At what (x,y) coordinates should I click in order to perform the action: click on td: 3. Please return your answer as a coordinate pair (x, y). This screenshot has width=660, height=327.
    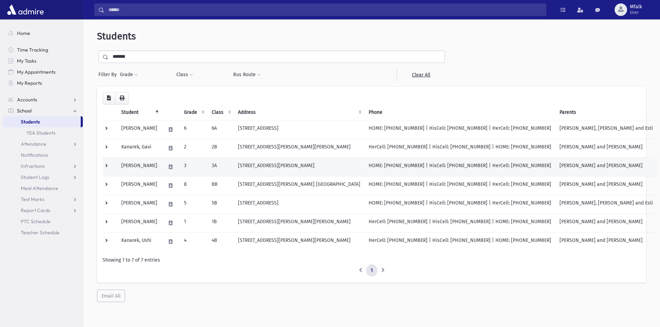
    Looking at the image, I should click on (194, 167).